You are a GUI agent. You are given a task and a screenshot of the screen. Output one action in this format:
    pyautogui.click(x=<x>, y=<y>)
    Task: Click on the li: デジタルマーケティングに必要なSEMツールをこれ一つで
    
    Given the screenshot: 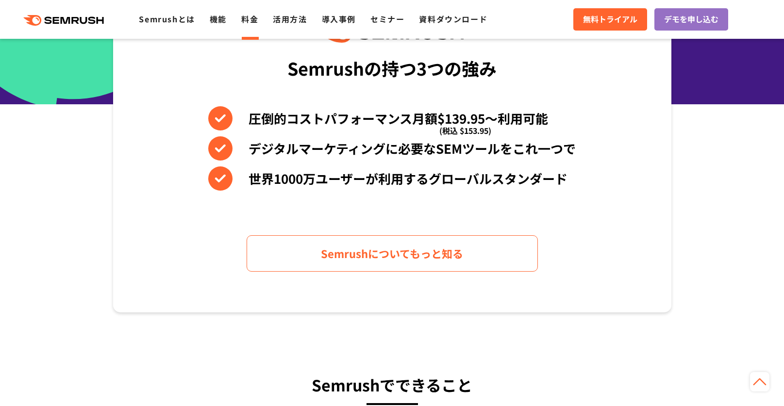 What is the action you would take?
    pyautogui.click(x=392, y=149)
    